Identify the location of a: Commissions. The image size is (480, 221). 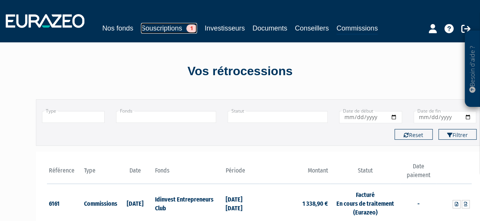
(357, 29).